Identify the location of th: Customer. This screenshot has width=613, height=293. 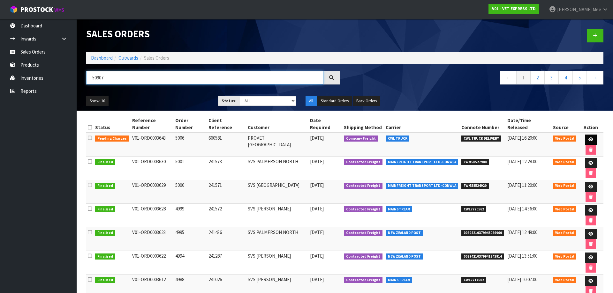
(277, 124).